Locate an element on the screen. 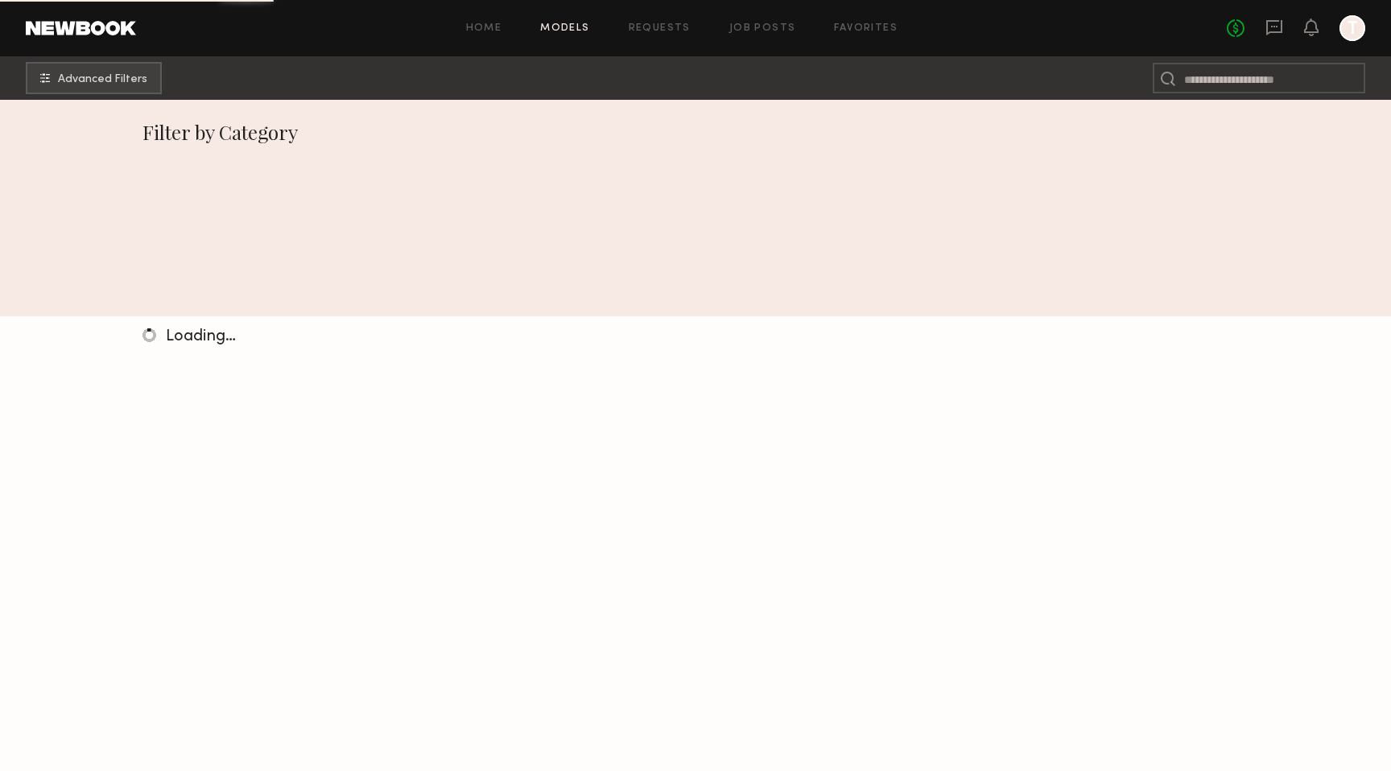 This screenshot has height=771, width=1391. span: Advanced Filters is located at coordinates (102, 80).